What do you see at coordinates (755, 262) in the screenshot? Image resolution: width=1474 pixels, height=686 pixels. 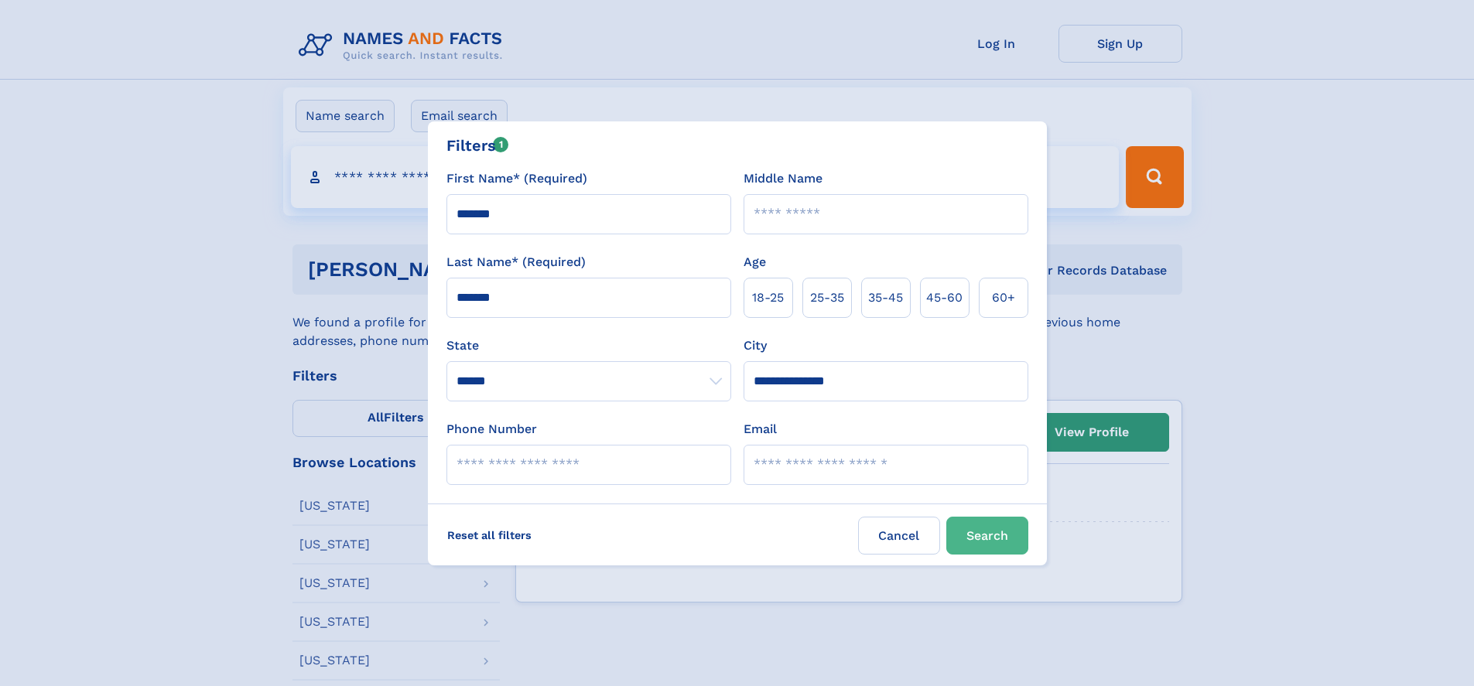 I see `label: Age` at bounding box center [755, 262].